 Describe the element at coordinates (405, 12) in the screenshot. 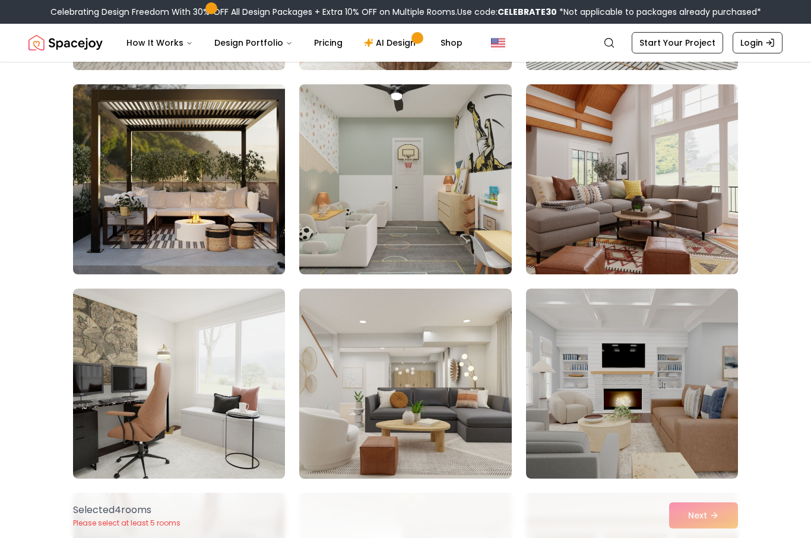

I see `div: Celebrating Design Freedom With 30% OFF All Design Packages + Extra 10% OFF on Multiple Rooms.` at that location.